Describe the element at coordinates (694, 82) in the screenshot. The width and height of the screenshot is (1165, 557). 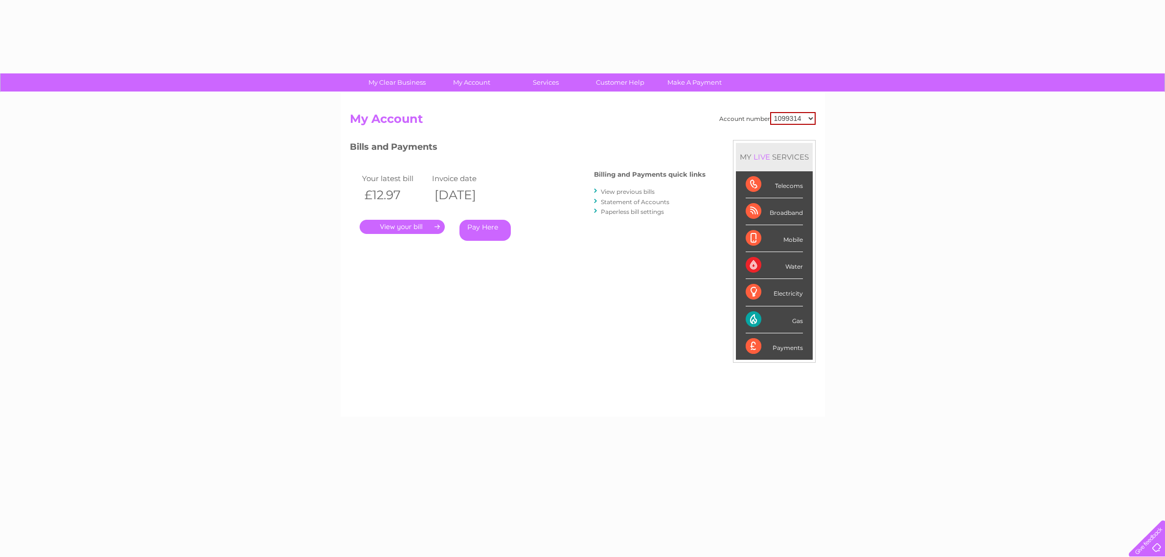
I see `a: Make A Payment` at that location.